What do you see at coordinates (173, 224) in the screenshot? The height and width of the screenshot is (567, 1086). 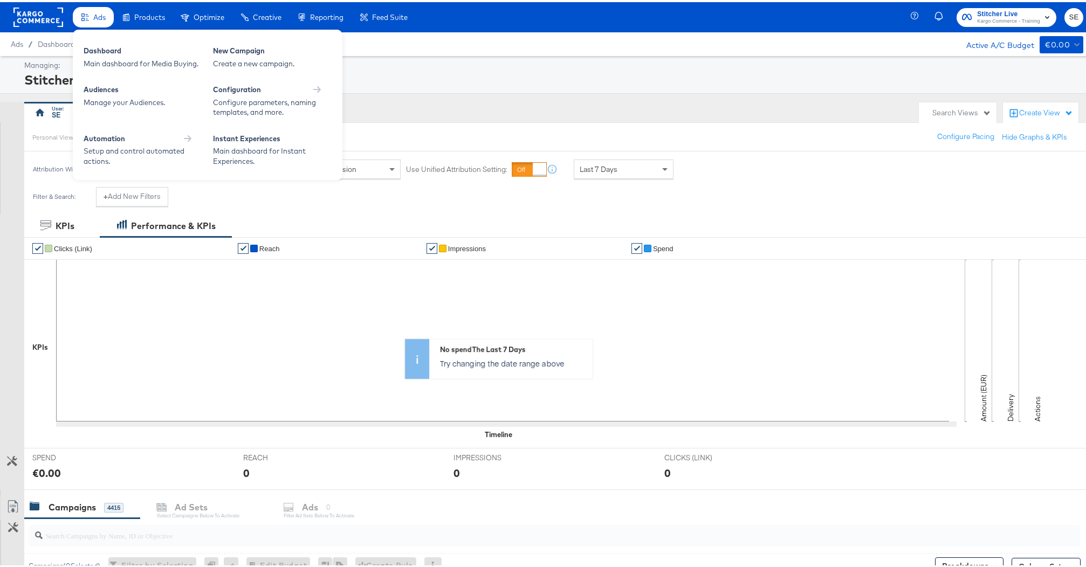 I see `div: Performance & KPIs` at bounding box center [173, 224].